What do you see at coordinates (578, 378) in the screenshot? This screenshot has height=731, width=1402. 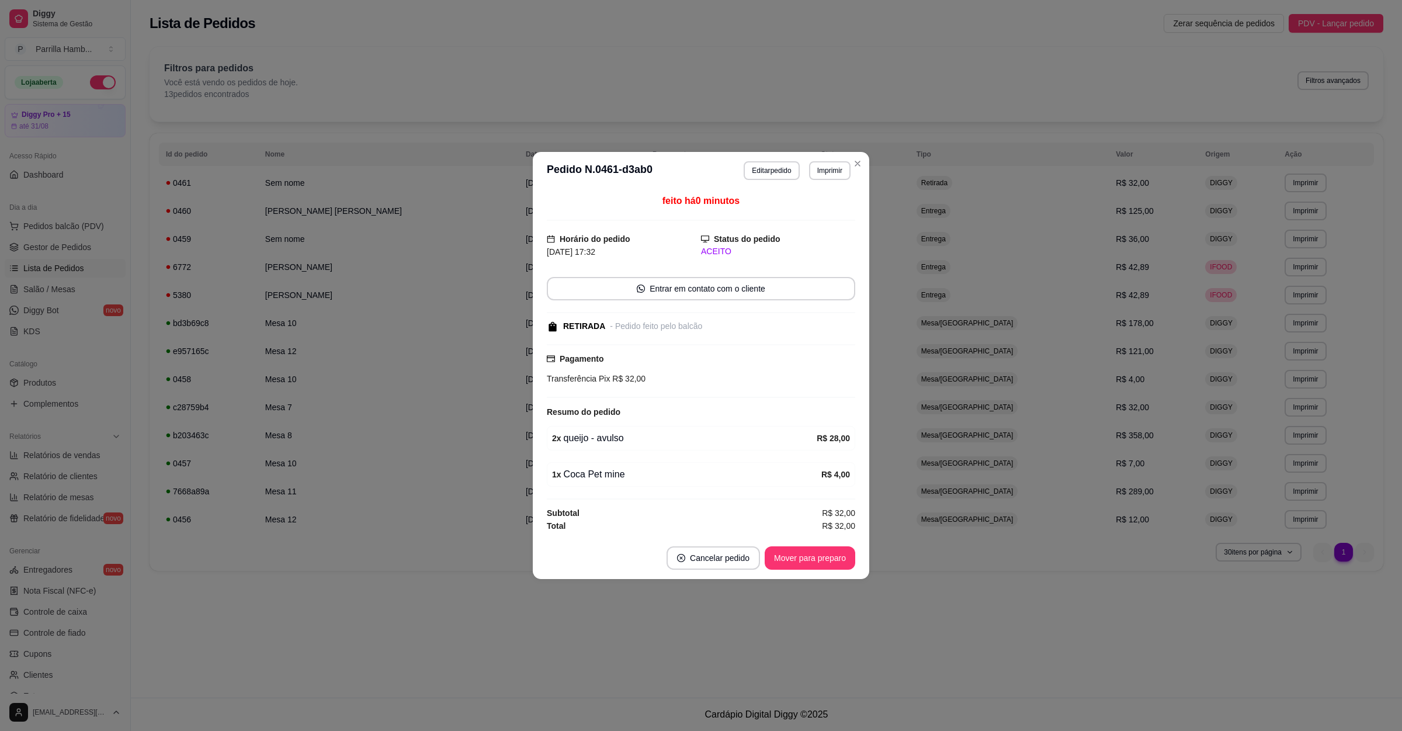 I see `span: Transferência Pix` at bounding box center [578, 378].